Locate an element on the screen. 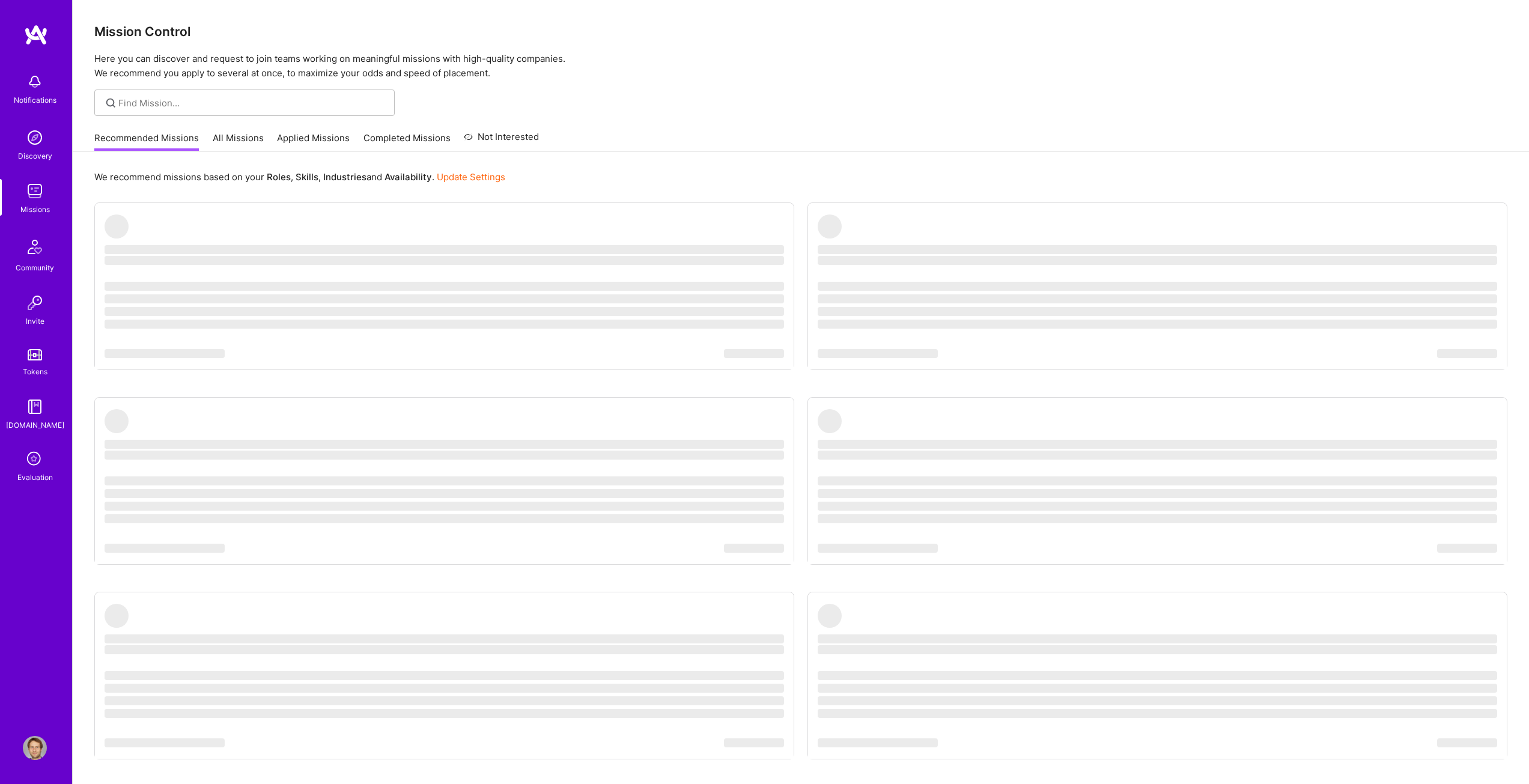 The width and height of the screenshot is (1529, 784). a: Recommended Missions is located at coordinates (147, 141).